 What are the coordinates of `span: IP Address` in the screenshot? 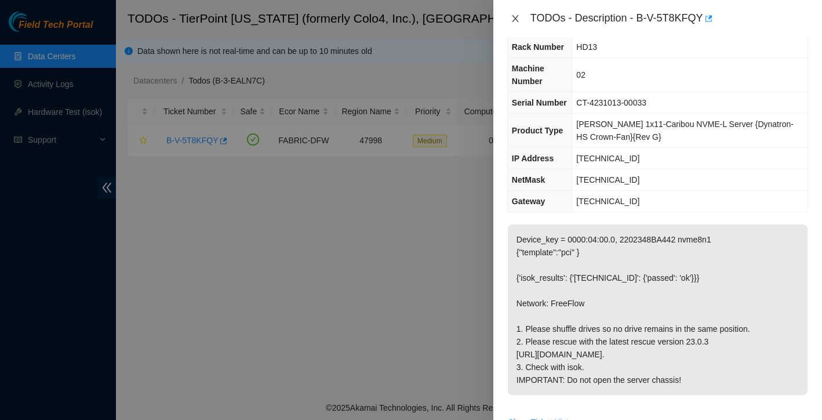 It's located at (533, 158).